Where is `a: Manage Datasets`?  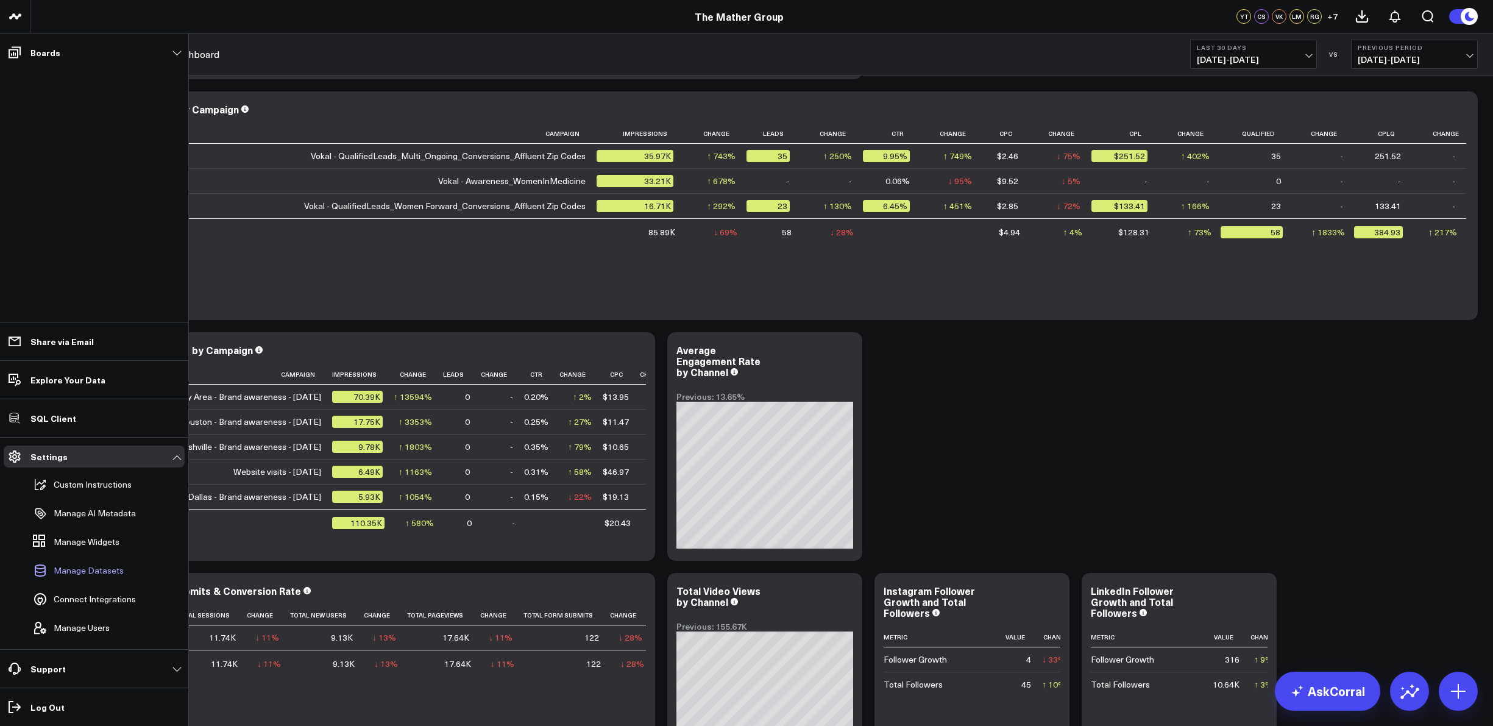
a: Manage Datasets is located at coordinates (88, 570).